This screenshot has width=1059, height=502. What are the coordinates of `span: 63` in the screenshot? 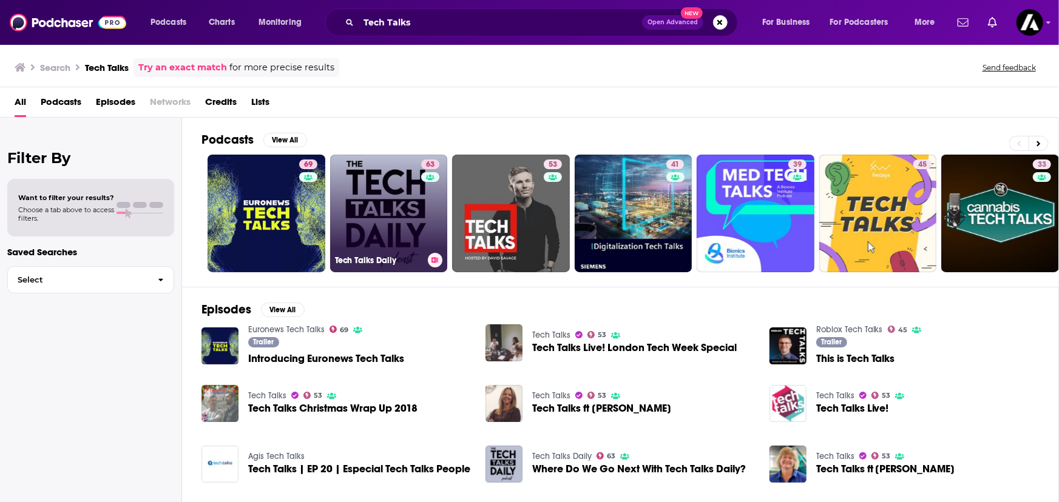 It's located at (611, 456).